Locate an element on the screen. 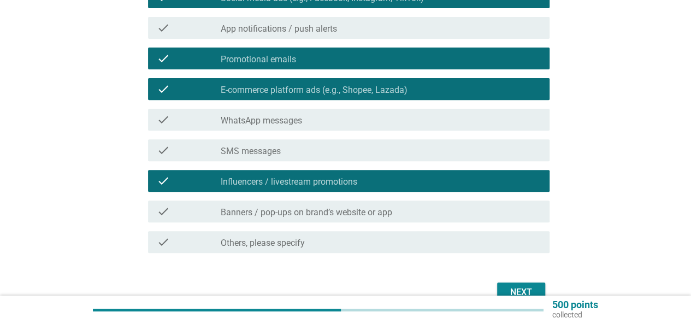 Image resolution: width=691 pixels, height=324 pixels. button: Next is located at coordinates (521, 292).